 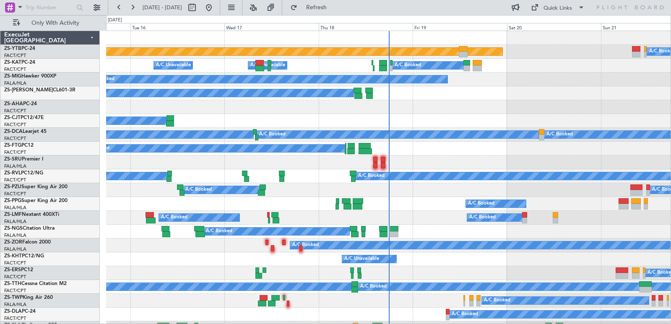 I want to click on span: ZS-DCA, so click(x=13, y=132).